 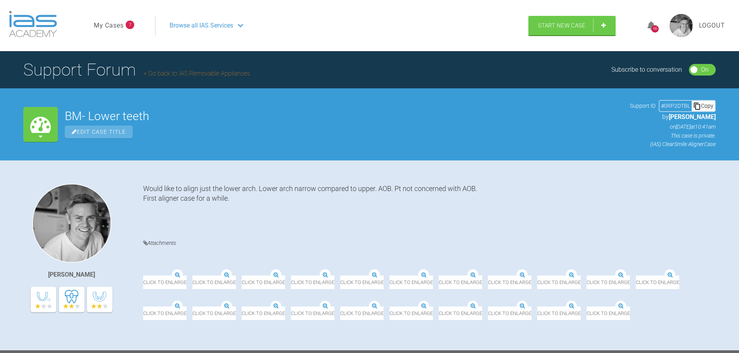 I want to click on div: Would like to align just the lower arch. Lower arch narrow compared to upper. AOB. Pt not concern..., so click(x=429, y=205).